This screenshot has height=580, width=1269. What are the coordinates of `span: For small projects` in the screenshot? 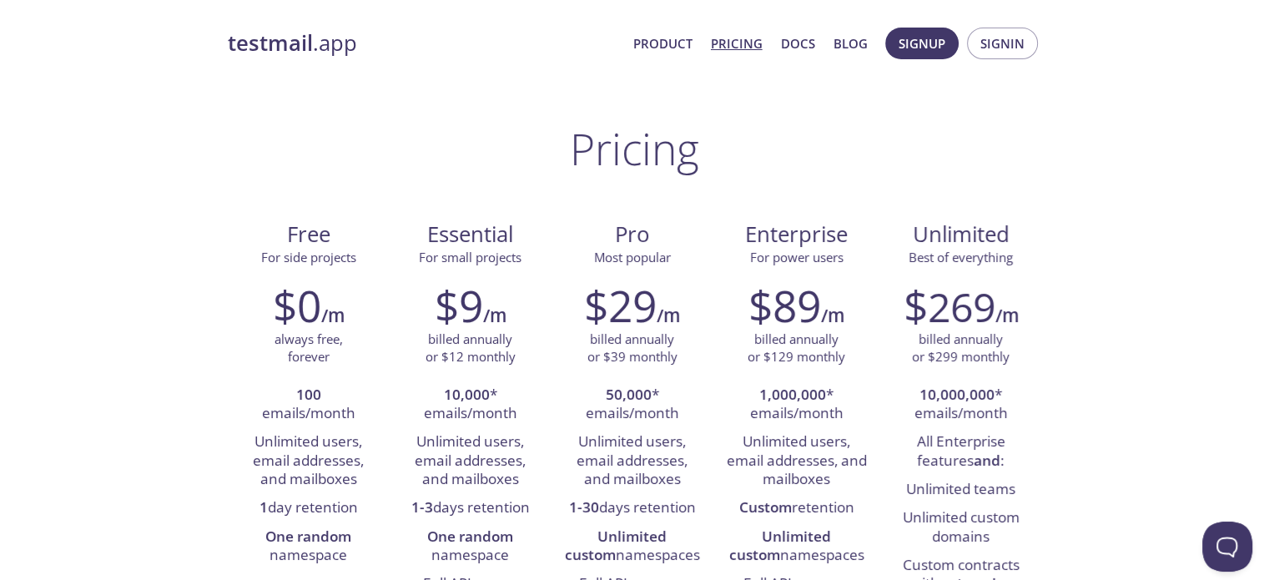 It's located at (470, 257).